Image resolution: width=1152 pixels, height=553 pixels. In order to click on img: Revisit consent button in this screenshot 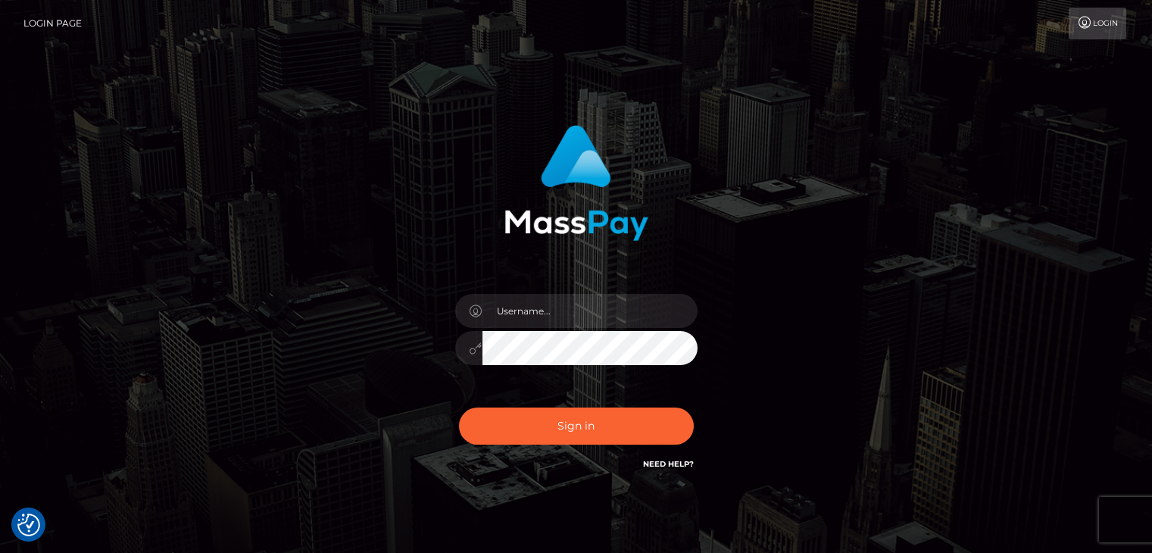, I will do `click(29, 525)`.